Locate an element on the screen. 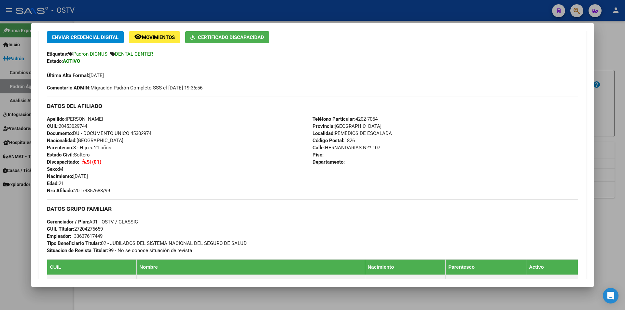 This screenshot has width=625, height=310. span: 4202-7054 is located at coordinates (345, 119).